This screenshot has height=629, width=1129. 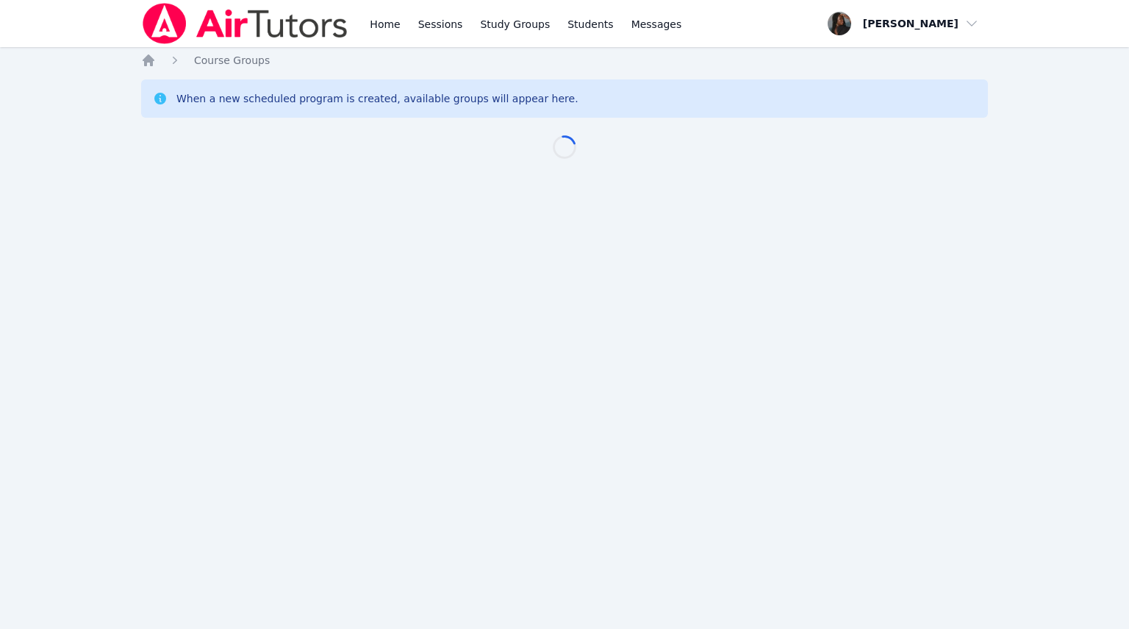 I want to click on span: Course Groups, so click(x=232, y=60).